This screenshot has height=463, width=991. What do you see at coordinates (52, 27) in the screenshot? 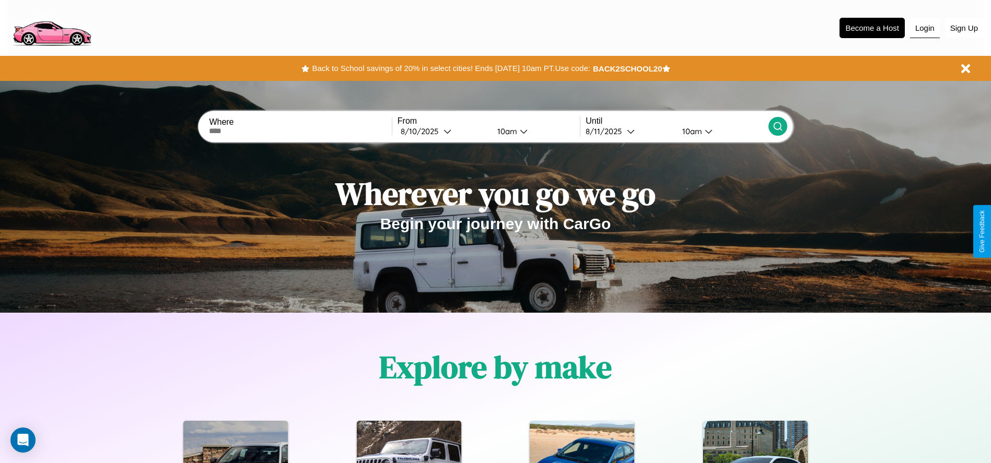
I see `img: logo` at bounding box center [52, 27].